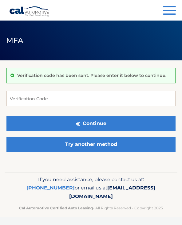 The height and width of the screenshot is (225, 182). I want to click on a: Try another method, so click(91, 145).